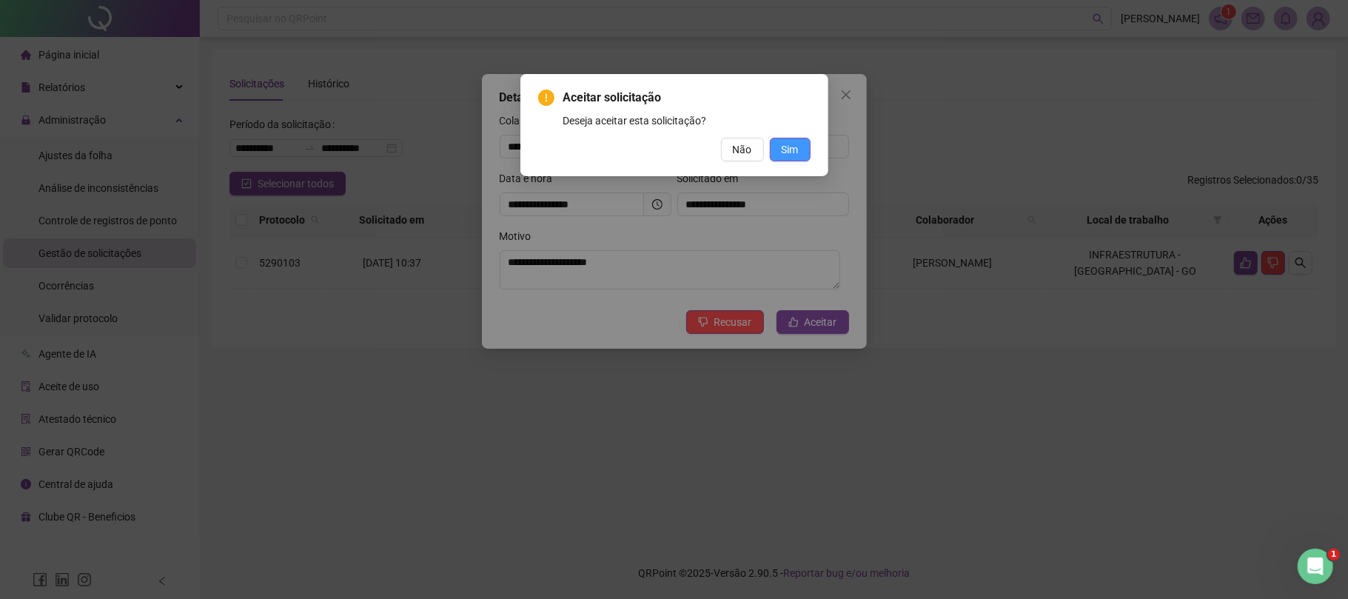 The width and height of the screenshot is (1348, 599). What do you see at coordinates (790, 150) in the screenshot?
I see `button: Sim` at bounding box center [790, 150].